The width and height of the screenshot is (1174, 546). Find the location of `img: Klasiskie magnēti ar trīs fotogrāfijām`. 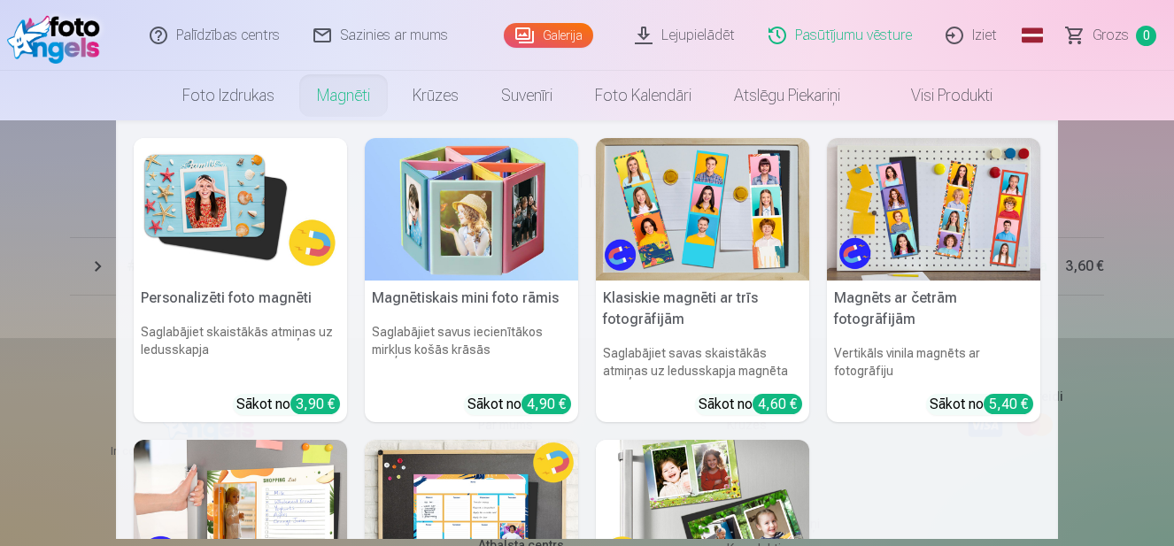

img: Klasiskie magnēti ar trīs fotogrāfijām is located at coordinates (702, 209).